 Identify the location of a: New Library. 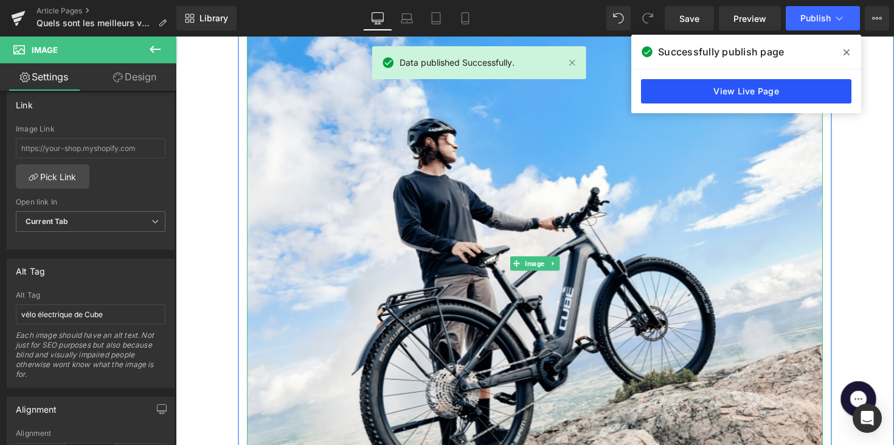
(206, 18).